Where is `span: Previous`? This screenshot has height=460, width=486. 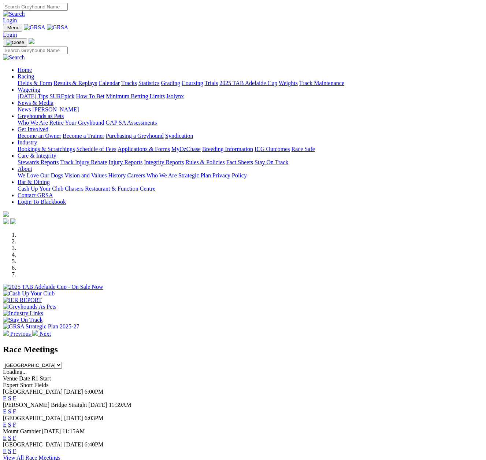
span: Previous is located at coordinates (21, 334).